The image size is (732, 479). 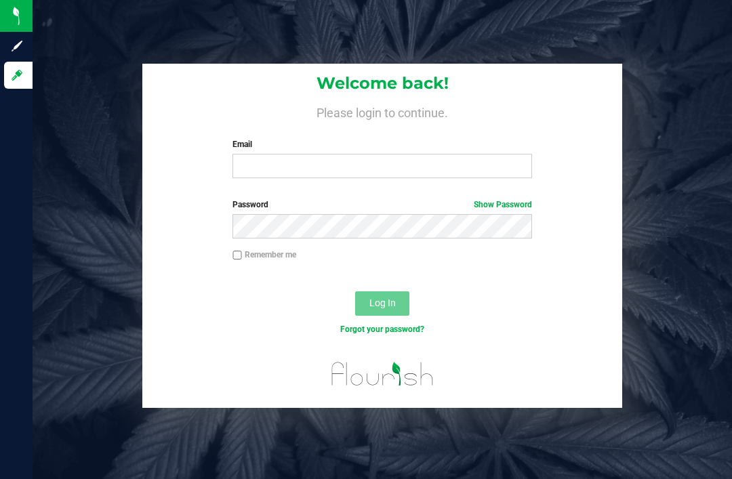 What do you see at coordinates (237, 256) in the screenshot?
I see `input: Remember me` at bounding box center [237, 256].